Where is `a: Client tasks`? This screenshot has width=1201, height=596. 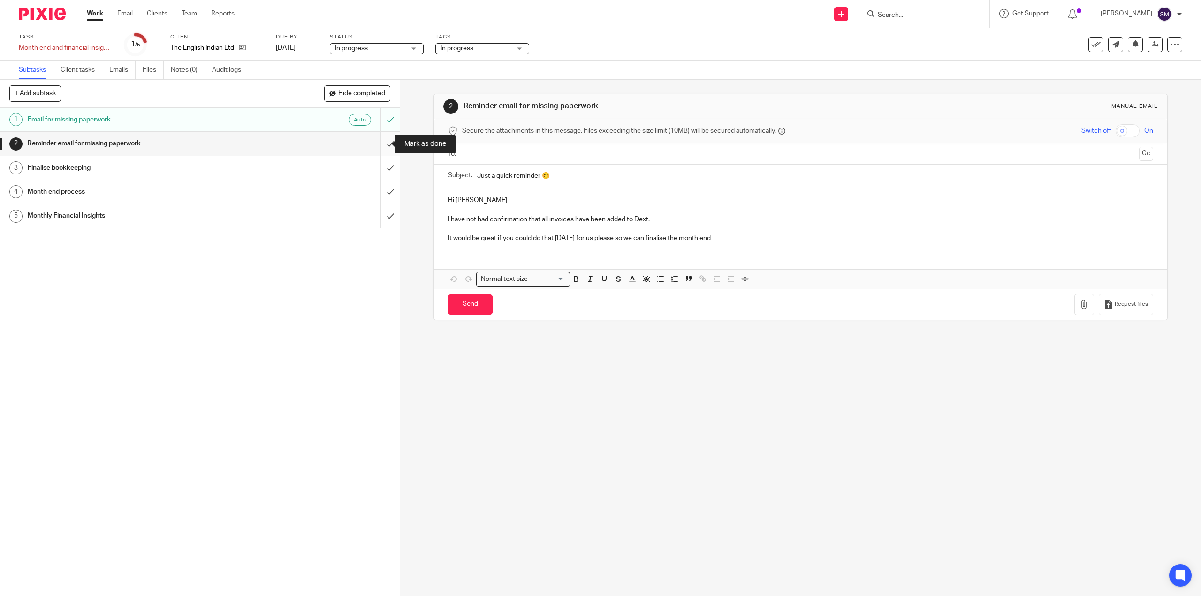
a: Client tasks is located at coordinates (81, 70).